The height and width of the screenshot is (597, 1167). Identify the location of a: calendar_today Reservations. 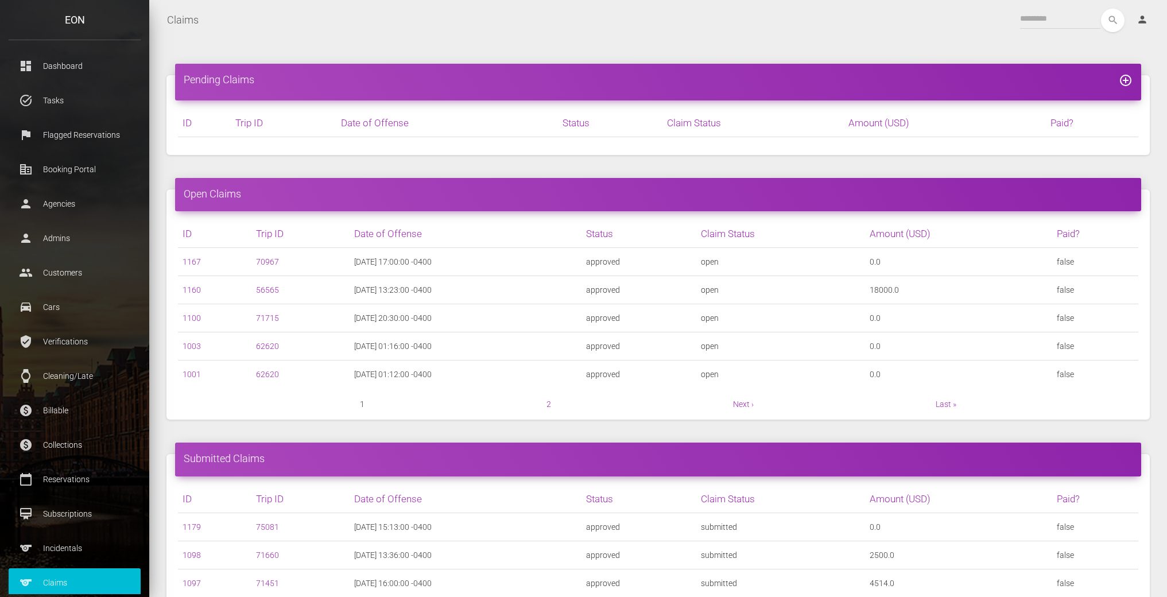
(75, 479).